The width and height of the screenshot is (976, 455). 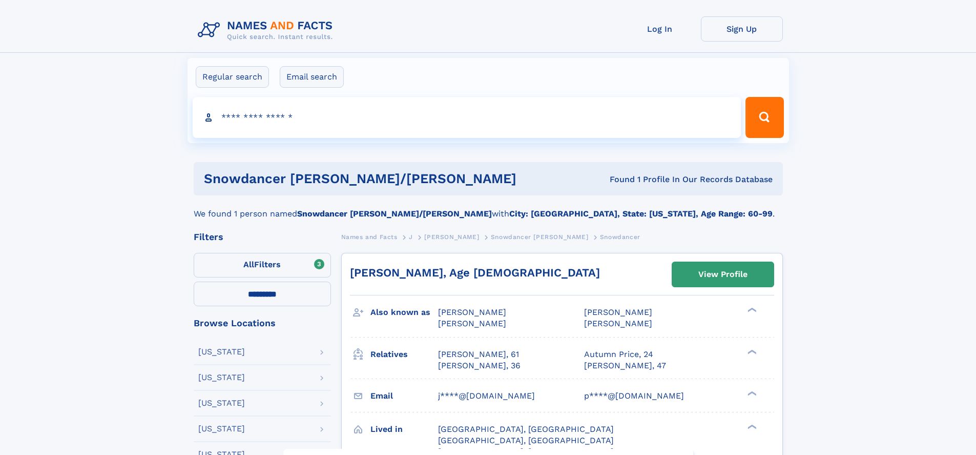 What do you see at coordinates (249, 264) in the screenshot?
I see `span: All` at bounding box center [249, 264].